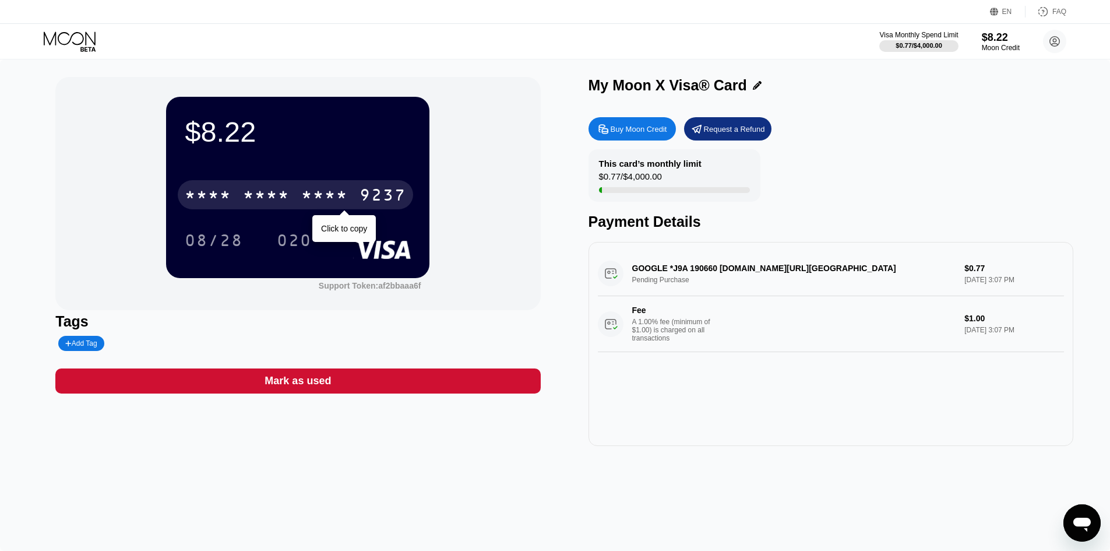 This screenshot has width=1110, height=551. What do you see at coordinates (1000, 48) in the screenshot?
I see `div: Moon Credit` at bounding box center [1000, 48].